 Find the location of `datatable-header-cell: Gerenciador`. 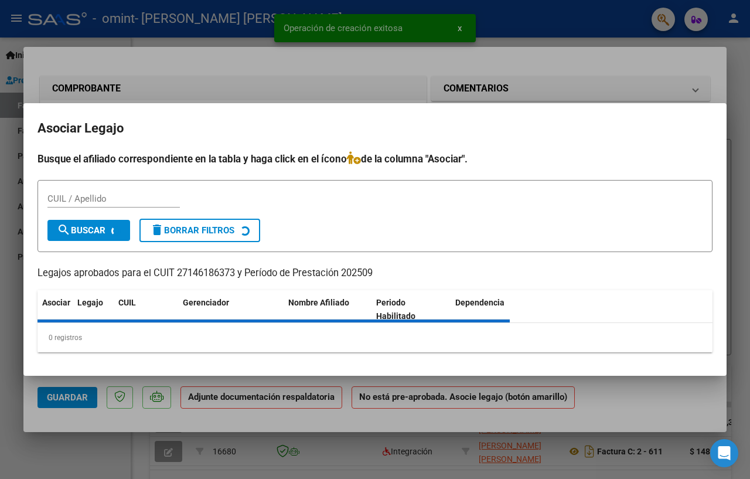

datatable-header-cell: Gerenciador is located at coordinates (231, 310).